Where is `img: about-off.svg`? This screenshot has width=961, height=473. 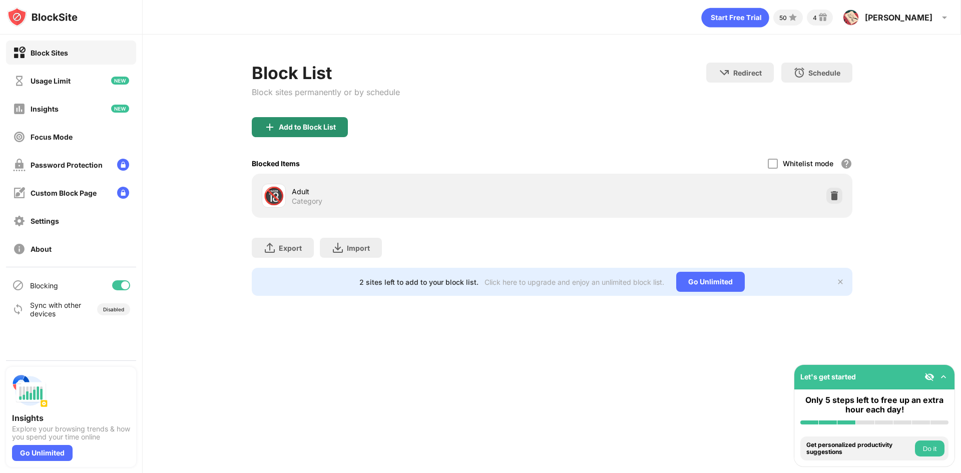
img: about-off.svg is located at coordinates (19, 249).